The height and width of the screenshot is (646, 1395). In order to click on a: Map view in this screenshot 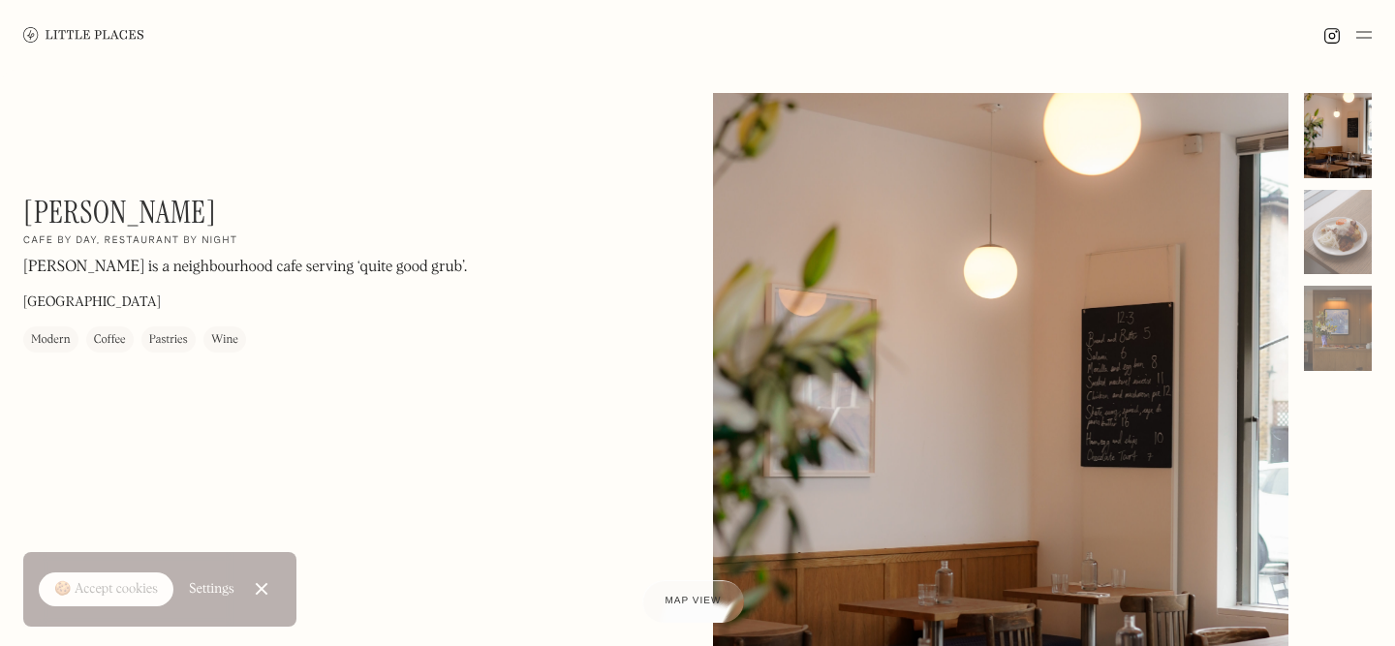, I will do `click(693, 601)`.